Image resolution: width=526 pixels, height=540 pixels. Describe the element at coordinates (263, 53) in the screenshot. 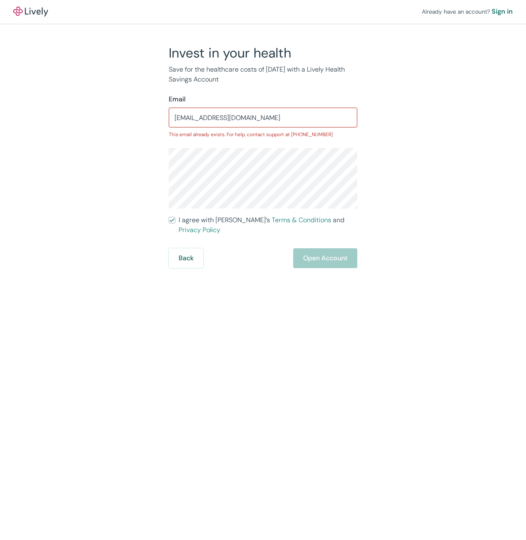

I see `h2: Invest in your health` at that location.